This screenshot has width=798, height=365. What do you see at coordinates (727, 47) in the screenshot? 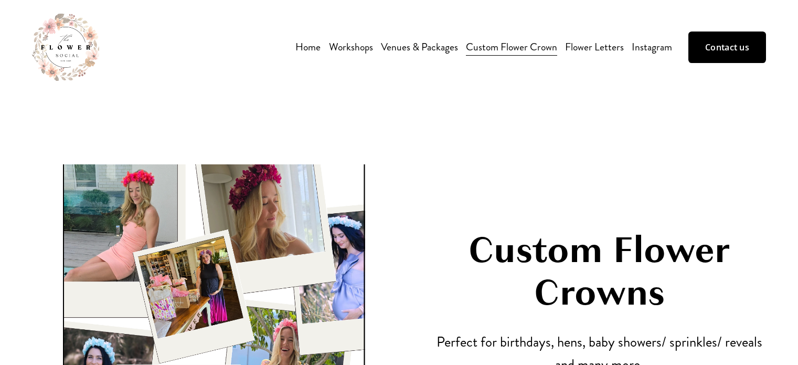
I see `a: Contact us` at bounding box center [727, 47].